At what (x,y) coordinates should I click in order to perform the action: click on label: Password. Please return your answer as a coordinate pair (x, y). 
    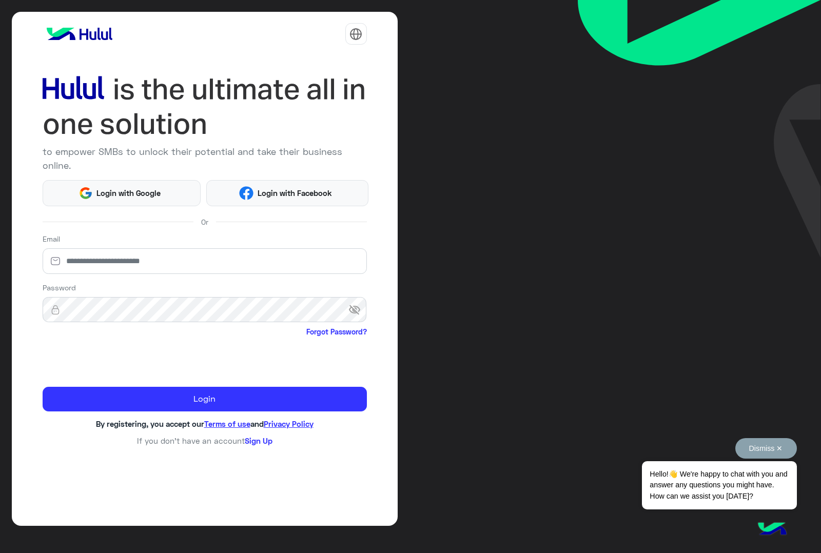
    Looking at the image, I should click on (59, 287).